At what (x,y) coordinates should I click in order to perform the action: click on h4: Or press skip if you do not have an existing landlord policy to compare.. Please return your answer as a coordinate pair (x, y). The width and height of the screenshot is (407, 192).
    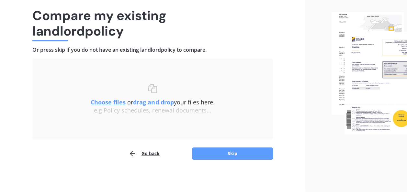
    Looking at the image, I should click on (153, 50).